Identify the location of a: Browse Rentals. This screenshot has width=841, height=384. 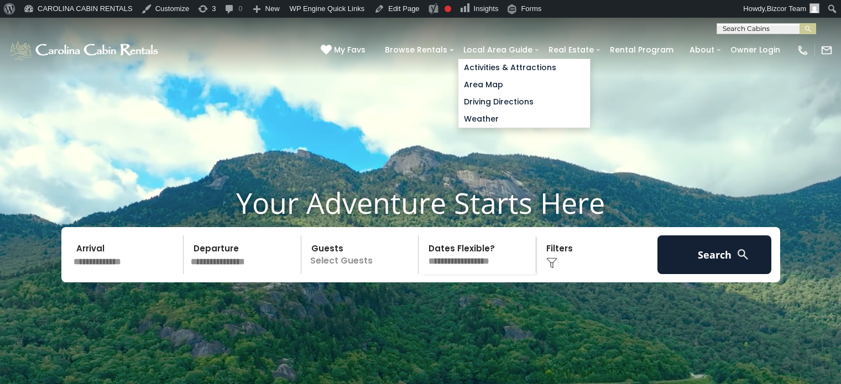
(416, 50).